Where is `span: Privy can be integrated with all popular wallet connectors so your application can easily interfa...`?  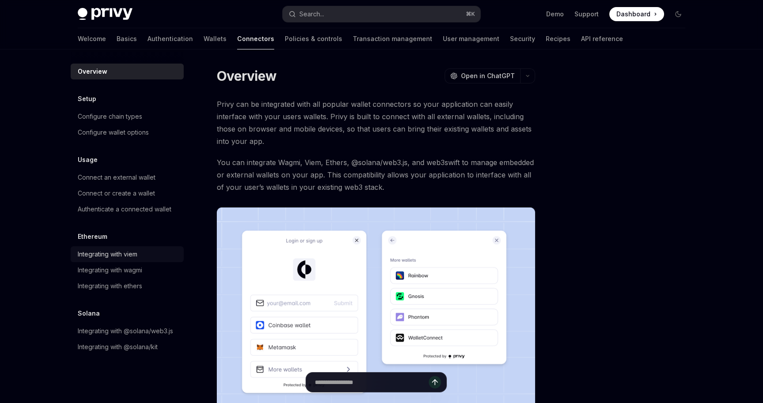
span: Privy can be integrated with all popular wallet connectors so your application can easily interfa... is located at coordinates (376, 123).